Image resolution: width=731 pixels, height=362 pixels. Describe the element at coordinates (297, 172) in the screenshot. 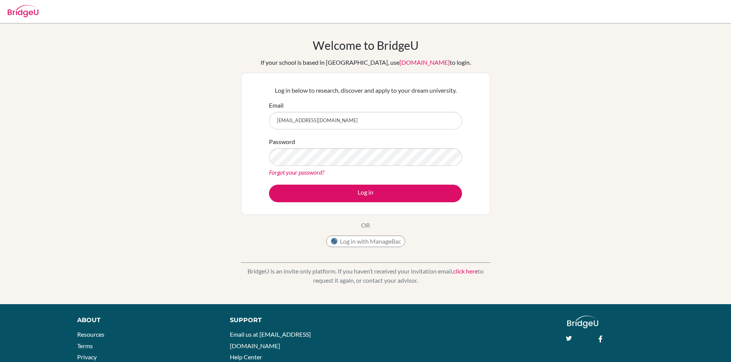

I see `a: Forgot your password?` at that location.